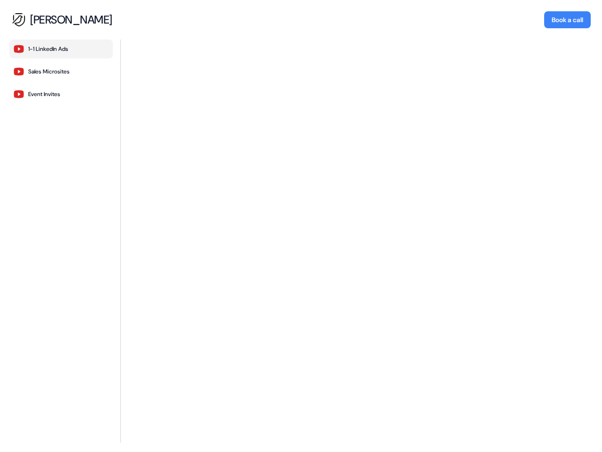  I want to click on div: Sales Microsites, so click(49, 72).